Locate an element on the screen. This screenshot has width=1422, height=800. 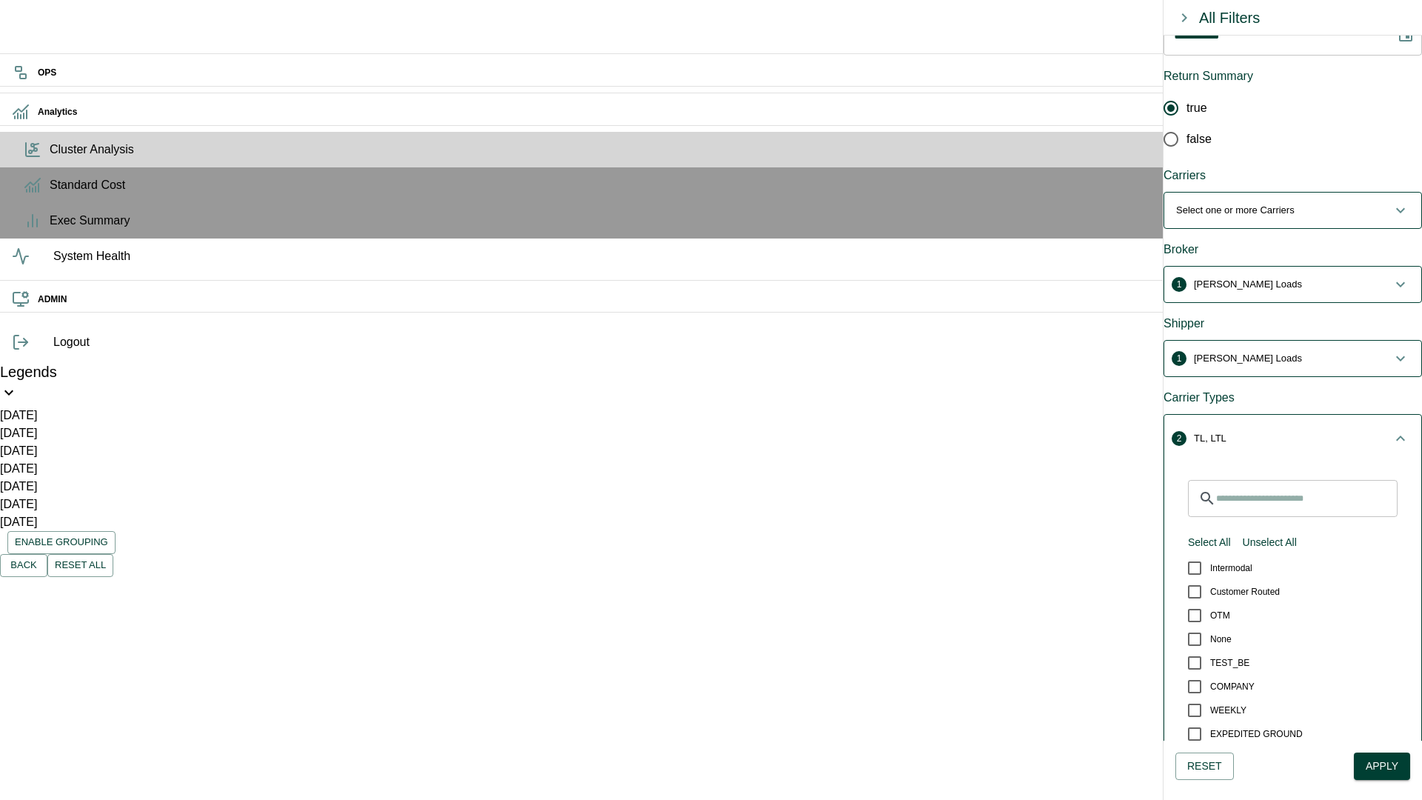
div: All Filters is located at coordinates (1229, 18).